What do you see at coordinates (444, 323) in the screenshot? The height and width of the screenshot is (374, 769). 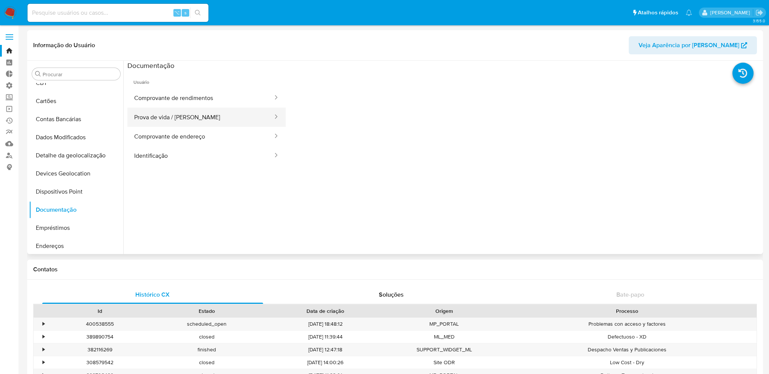 I see `div: MP_PORTAL` at bounding box center [444, 323].